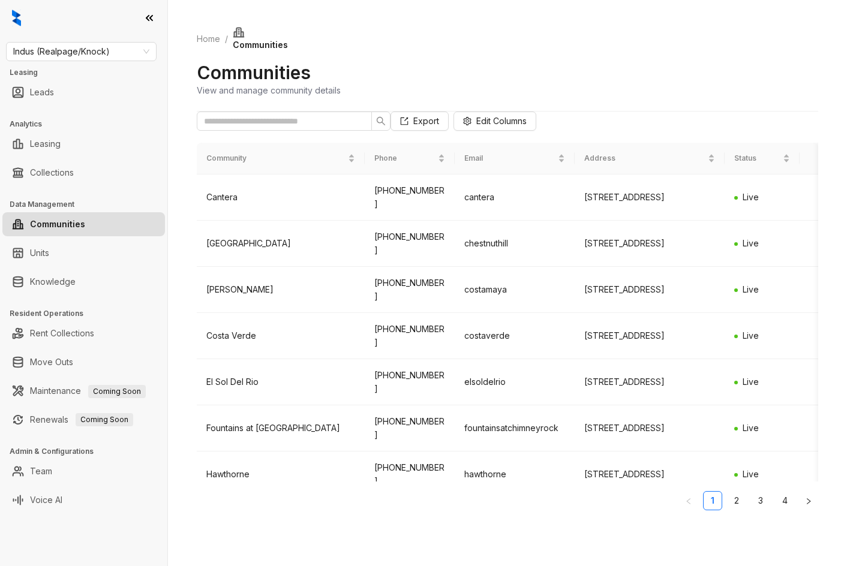 The width and height of the screenshot is (847, 566). I want to click on a: Communities, so click(58, 224).